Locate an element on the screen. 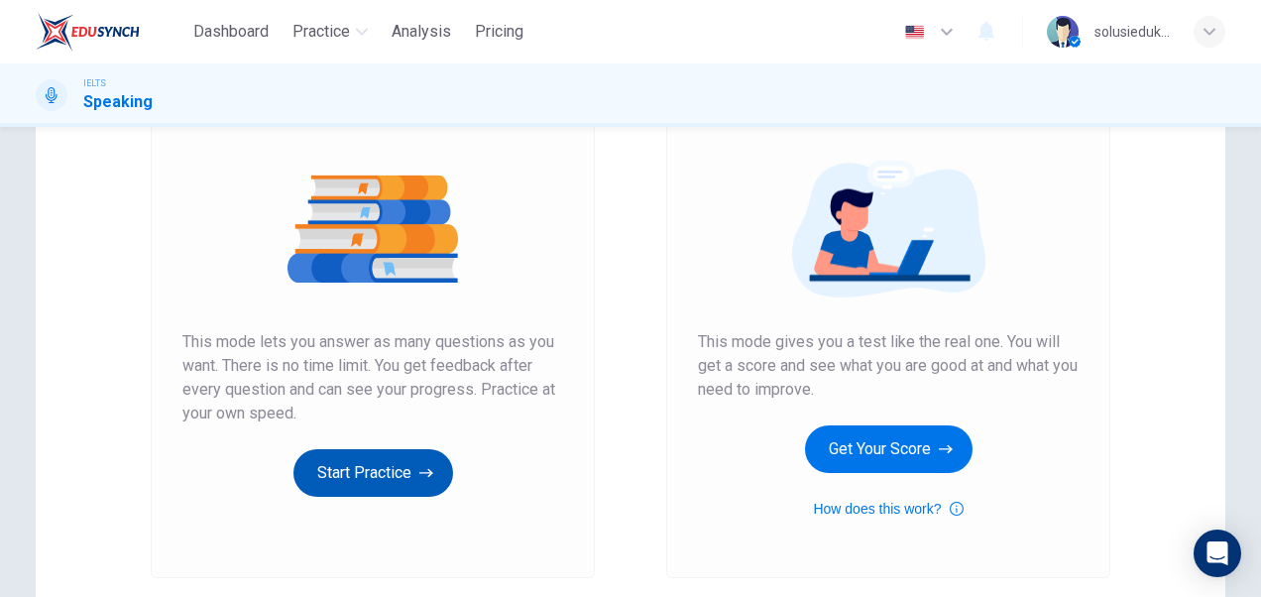  button: Practice is located at coordinates (330, 32).